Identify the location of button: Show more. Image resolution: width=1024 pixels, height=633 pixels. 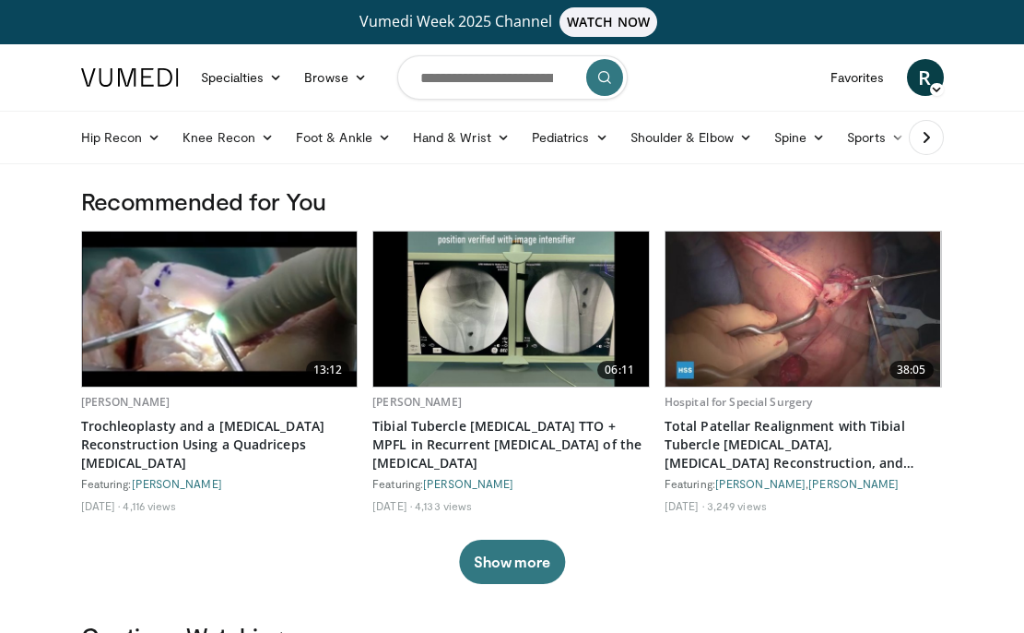
(512, 562).